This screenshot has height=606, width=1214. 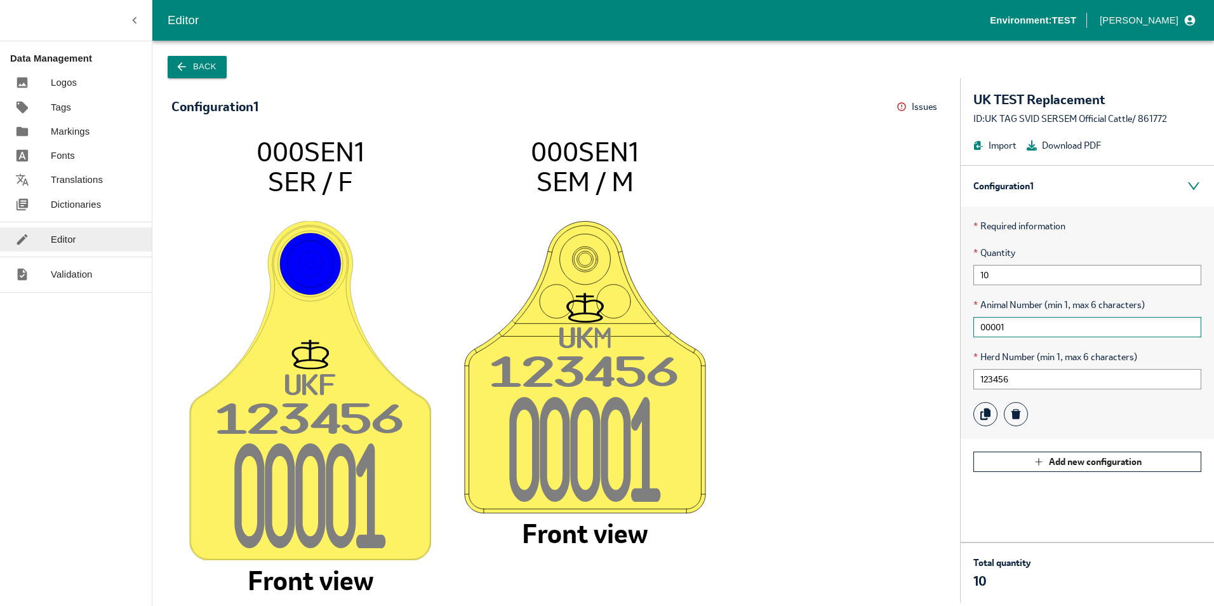 I want to click on button: Download PDF, so click(x=1064, y=145).